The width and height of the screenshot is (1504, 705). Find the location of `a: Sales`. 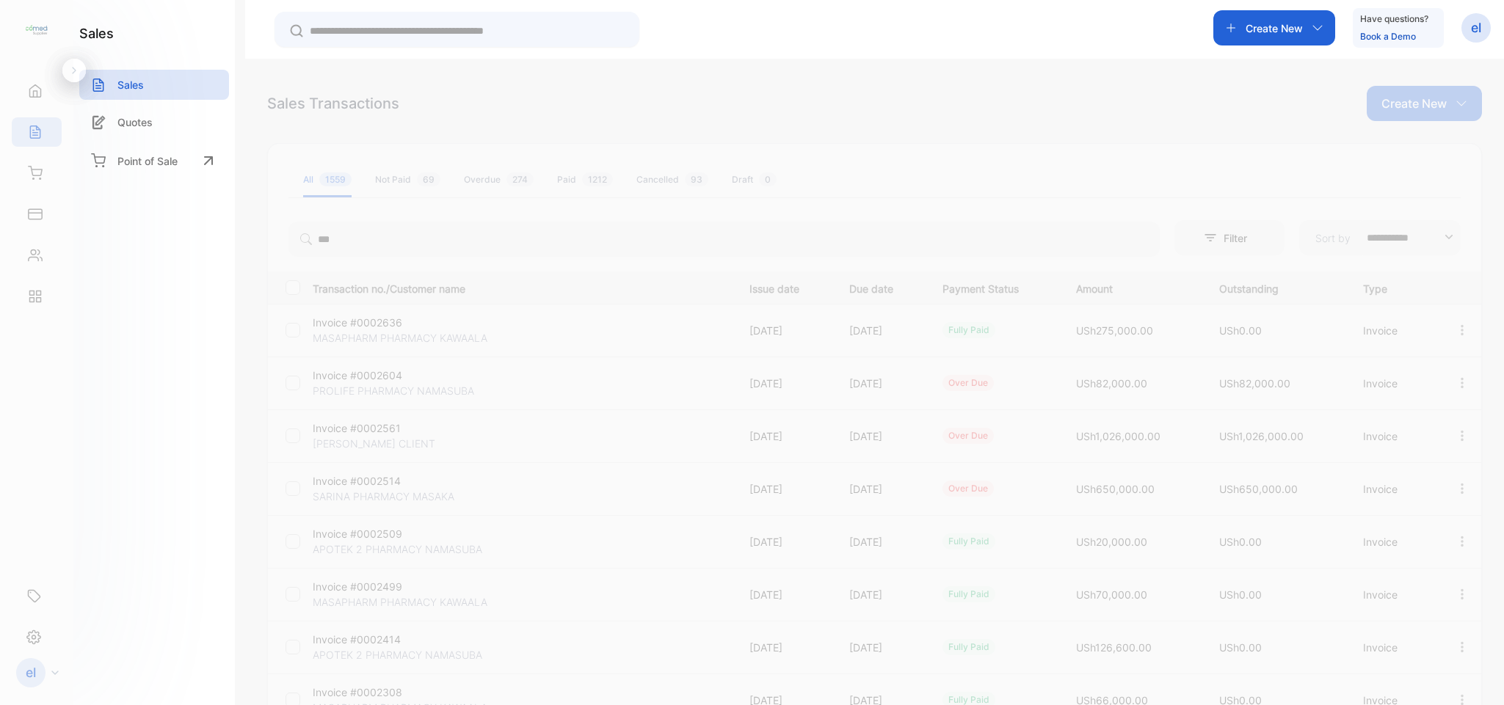

a: Sales is located at coordinates (154, 84).